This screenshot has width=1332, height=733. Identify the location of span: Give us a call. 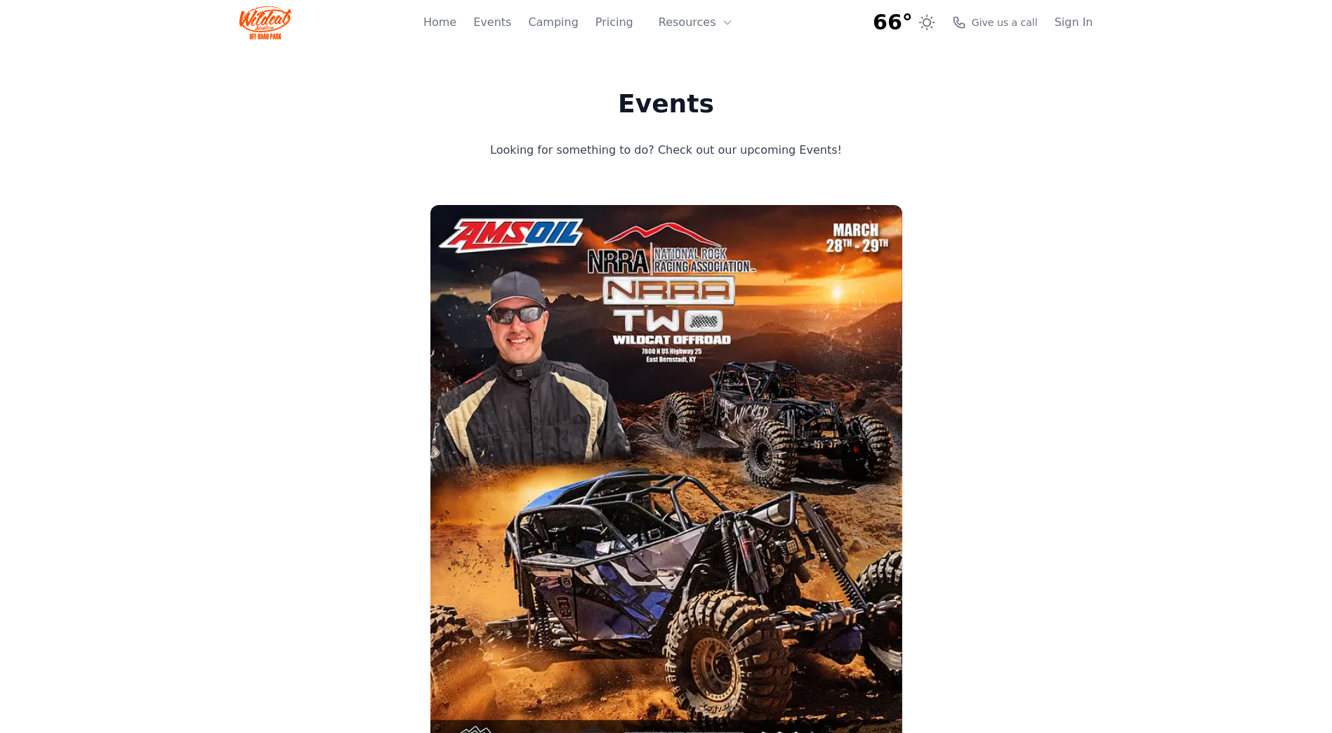
(1005, 22).